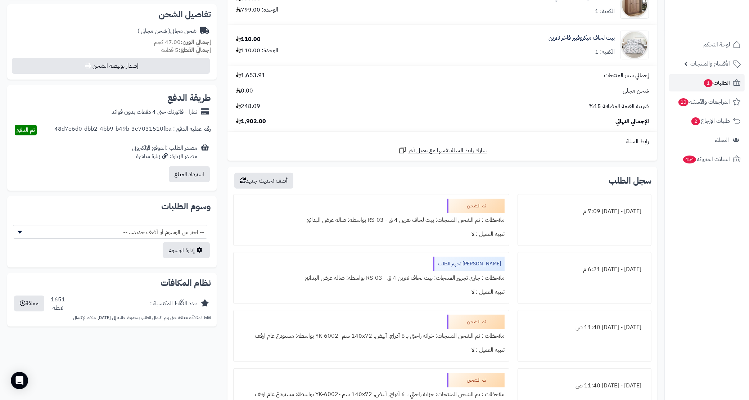 This screenshot has width=749, height=400. Describe the element at coordinates (371, 220) in the screenshot. I see `div: ملاحظات : تم الشحن المنتجات: بيت لحاف نفرين 4 ق - RS-03 بواسطة: صالة عرض البدائع` at that location.